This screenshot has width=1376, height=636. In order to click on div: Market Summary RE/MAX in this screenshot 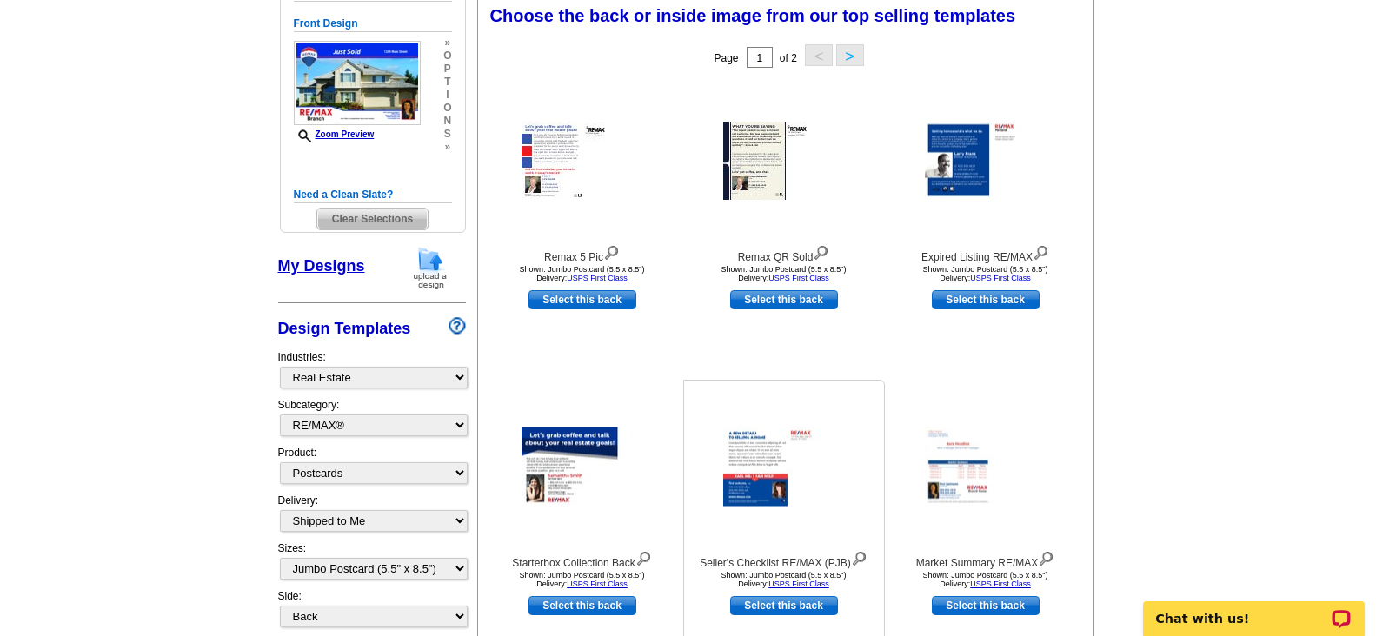, I will do `click(985, 559)`.